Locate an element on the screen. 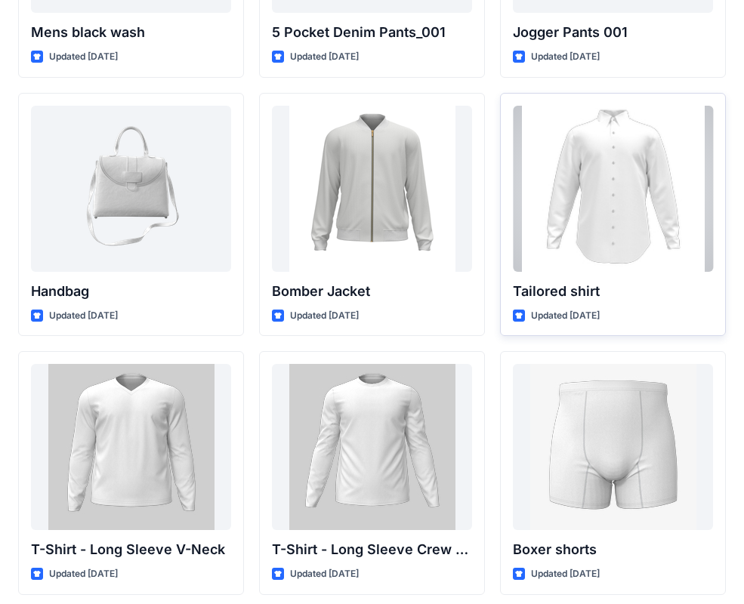  p: Bomber Jacket is located at coordinates (372, 292).